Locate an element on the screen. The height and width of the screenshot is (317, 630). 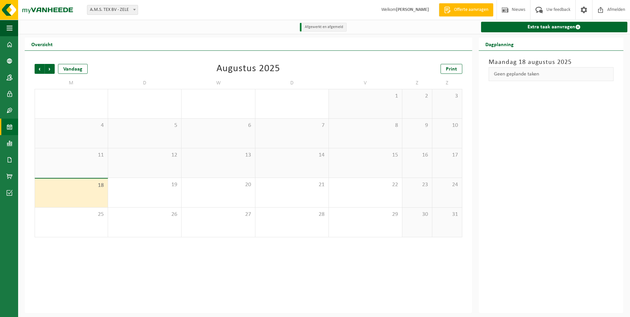
span: 28 is located at coordinates (292, 215).